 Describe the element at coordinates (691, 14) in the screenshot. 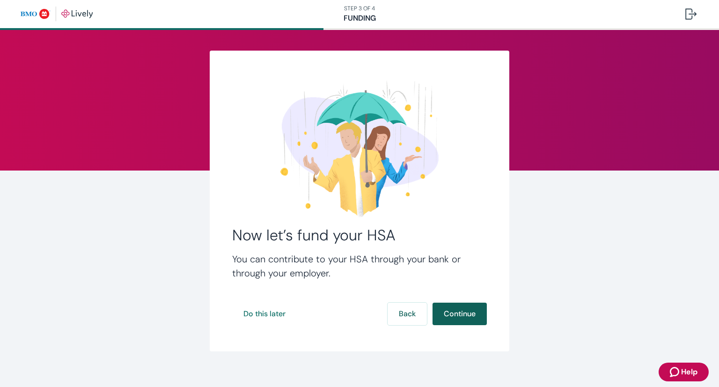

I see `button: Log out` at that location.